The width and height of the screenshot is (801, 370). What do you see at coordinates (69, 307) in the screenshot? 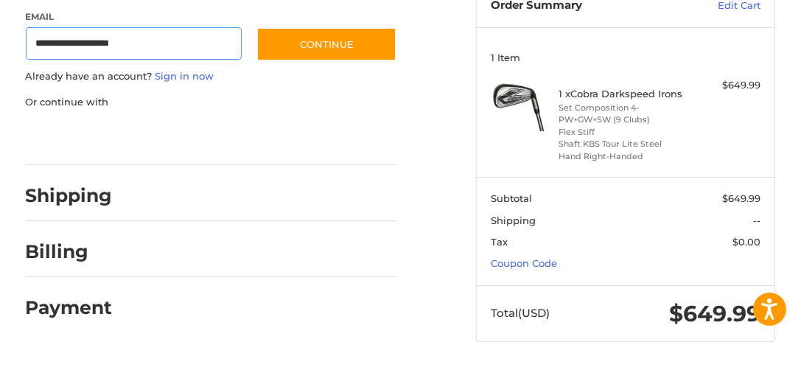
I see `h2: Payment` at bounding box center [69, 307].